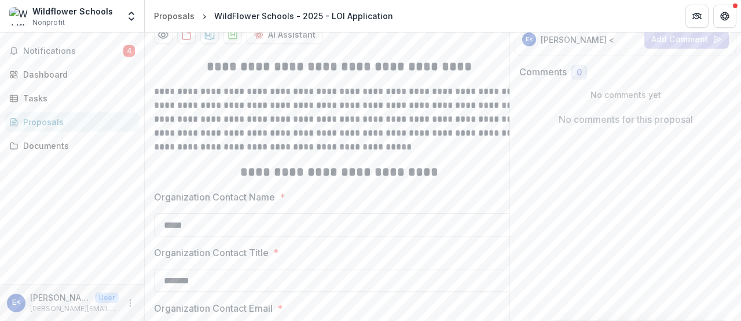 This screenshot has height=321, width=741. What do you see at coordinates (625, 94) in the screenshot?
I see `p: No comments yet` at bounding box center [625, 94].